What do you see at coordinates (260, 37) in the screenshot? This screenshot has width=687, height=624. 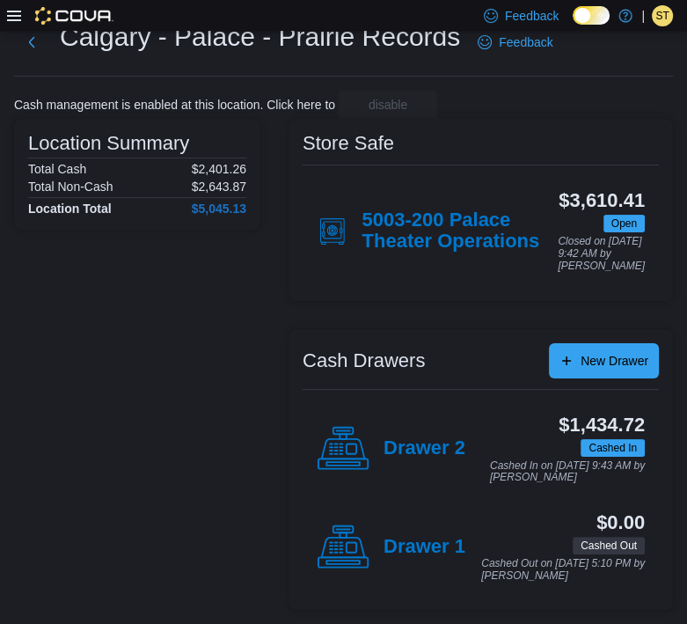 I see `h1: Calgary - Palace - Prairie Records` at bounding box center [260, 37].